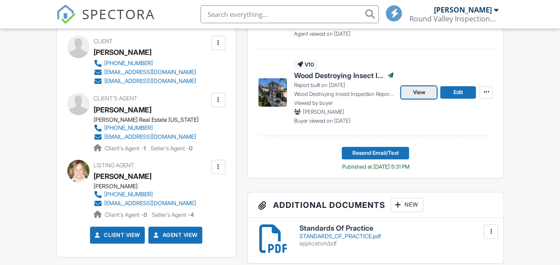 This screenshot has height=265, width=560. I want to click on a: SPECTORA, so click(106, 21).